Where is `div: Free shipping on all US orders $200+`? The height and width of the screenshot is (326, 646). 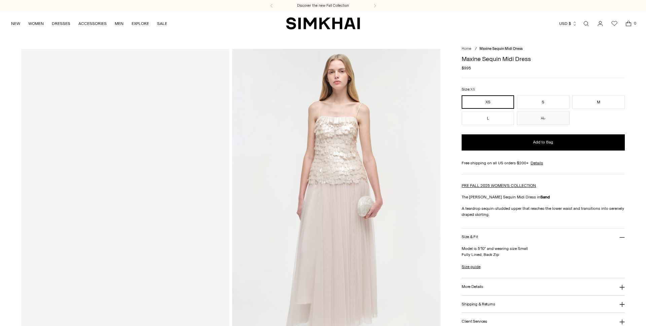
div: Free shipping on all US orders $200+ is located at coordinates (543, 163).